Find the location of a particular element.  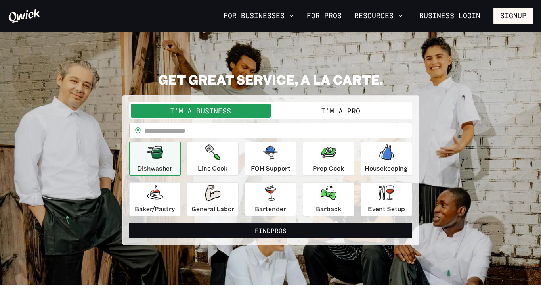

a: Business Login is located at coordinates (450, 16).